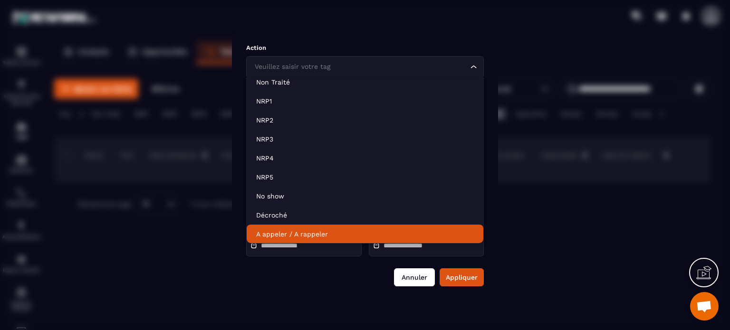 Image resolution: width=730 pixels, height=330 pixels. What do you see at coordinates (365, 101) in the screenshot?
I see `p: NRP1` at bounding box center [365, 101].